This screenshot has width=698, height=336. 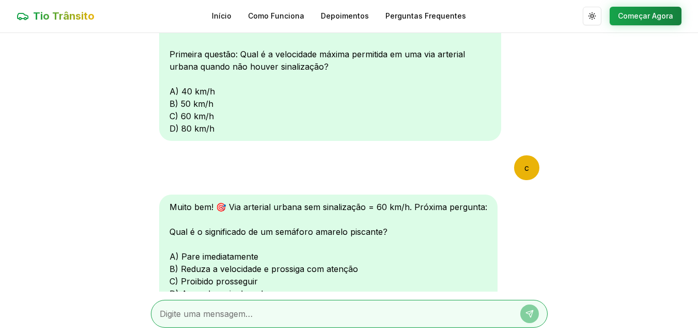 What do you see at coordinates (64, 16) in the screenshot?
I see `span: Tio Trânsito` at bounding box center [64, 16].